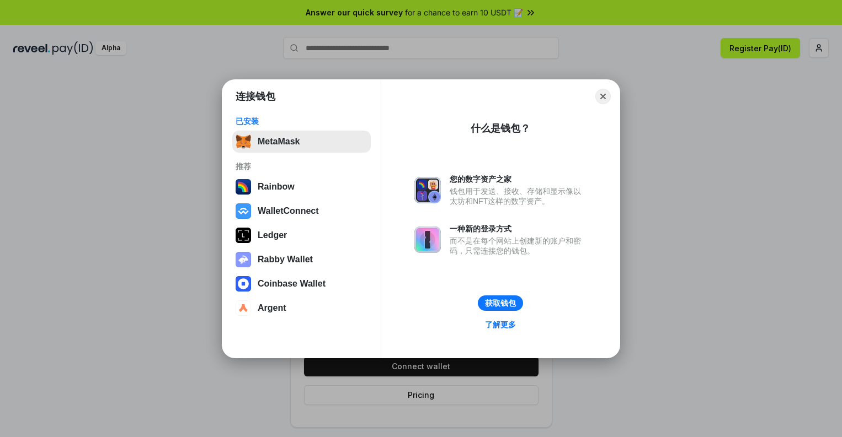 The width and height of the screenshot is (842, 437). I want to click on div: 您的数字资产之家, so click(518, 179).